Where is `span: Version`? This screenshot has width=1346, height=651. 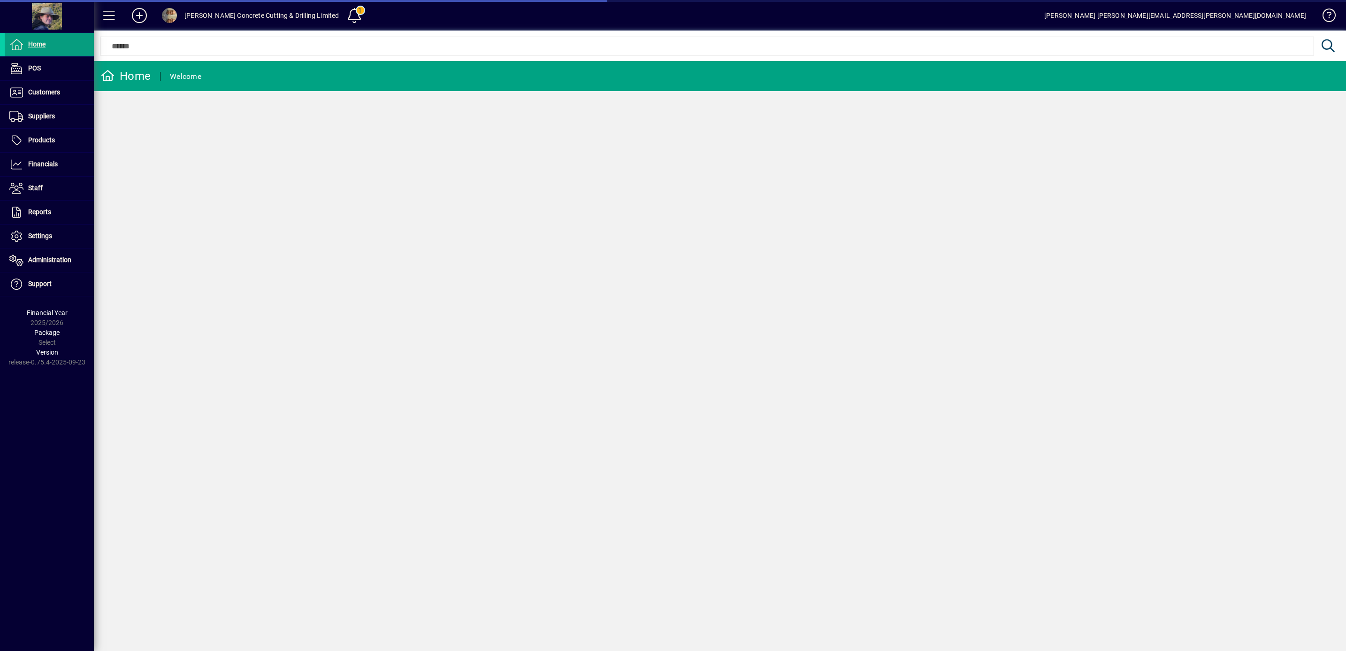 span: Version is located at coordinates (47, 352).